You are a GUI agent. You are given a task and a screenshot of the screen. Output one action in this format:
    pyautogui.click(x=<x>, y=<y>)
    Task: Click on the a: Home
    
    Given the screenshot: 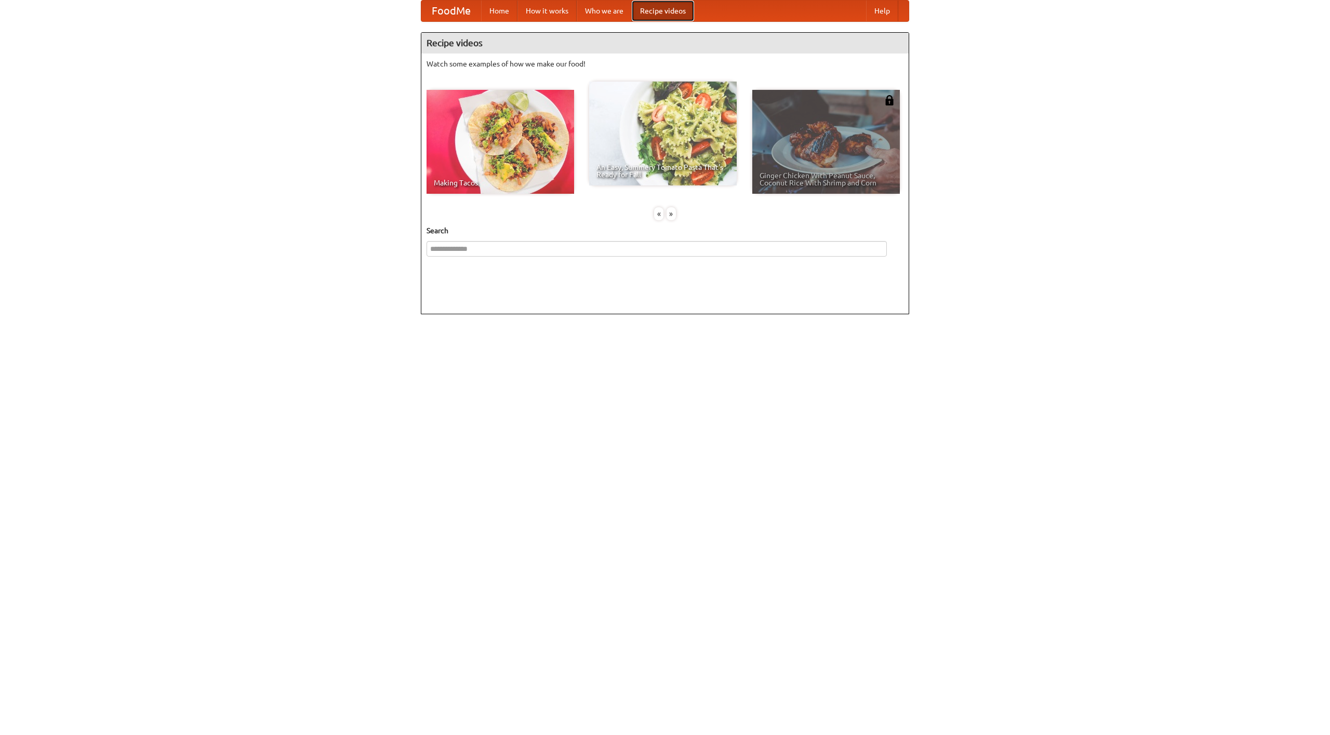 What is the action you would take?
    pyautogui.click(x=499, y=11)
    